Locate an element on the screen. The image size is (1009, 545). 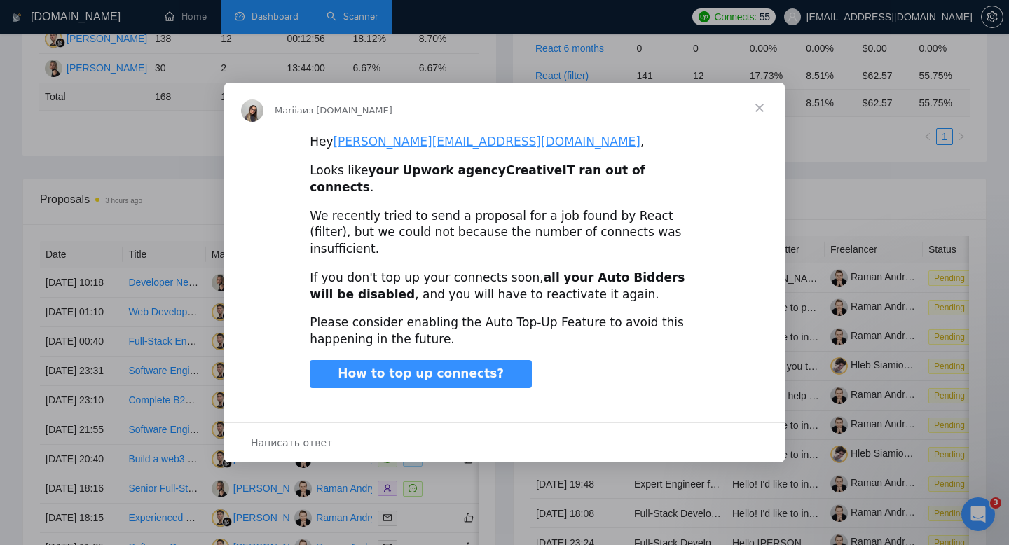
span: Написать ответ is located at coordinates (291, 443).